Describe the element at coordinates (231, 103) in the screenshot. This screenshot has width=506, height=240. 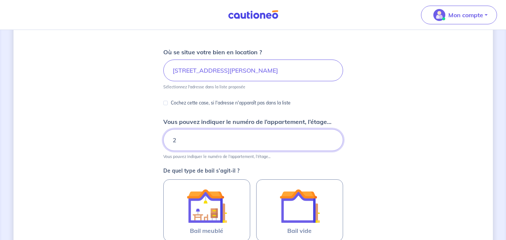
I see `p: Cochez cette case, si l'adresse n'apparaît pas dans la liste` at that location.